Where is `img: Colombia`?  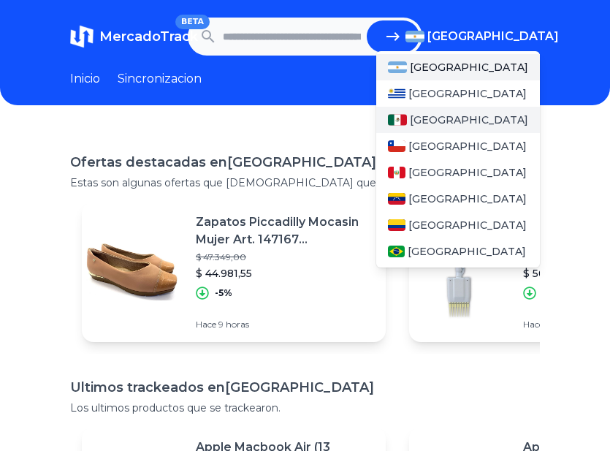 img: Colombia is located at coordinates (397, 225).